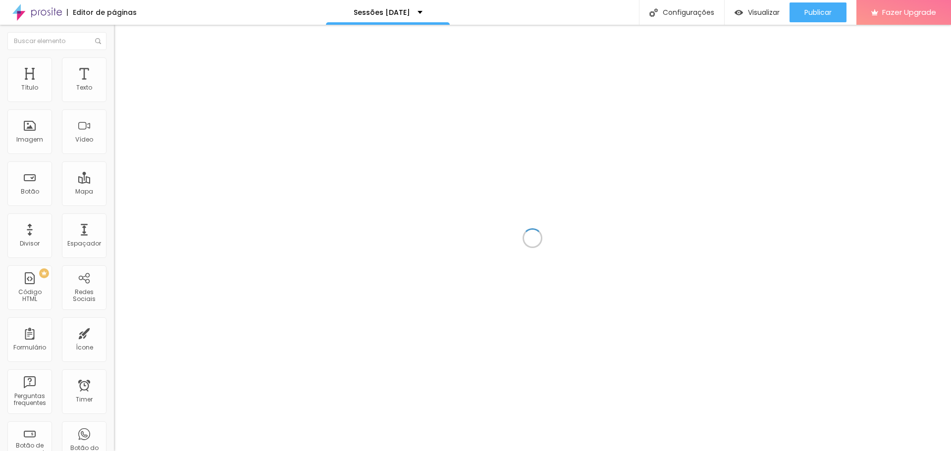 The image size is (951, 451). What do you see at coordinates (30, 348) in the screenshot?
I see `div: Formulário` at bounding box center [30, 348].